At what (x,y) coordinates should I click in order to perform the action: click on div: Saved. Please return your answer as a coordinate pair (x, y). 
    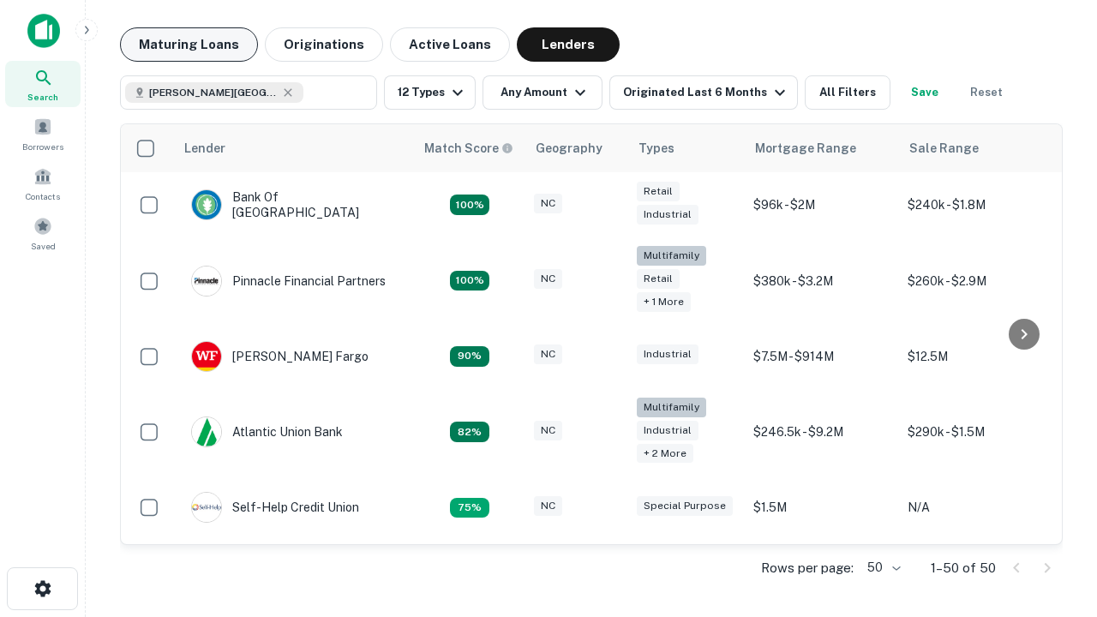
    Looking at the image, I should click on (43, 233).